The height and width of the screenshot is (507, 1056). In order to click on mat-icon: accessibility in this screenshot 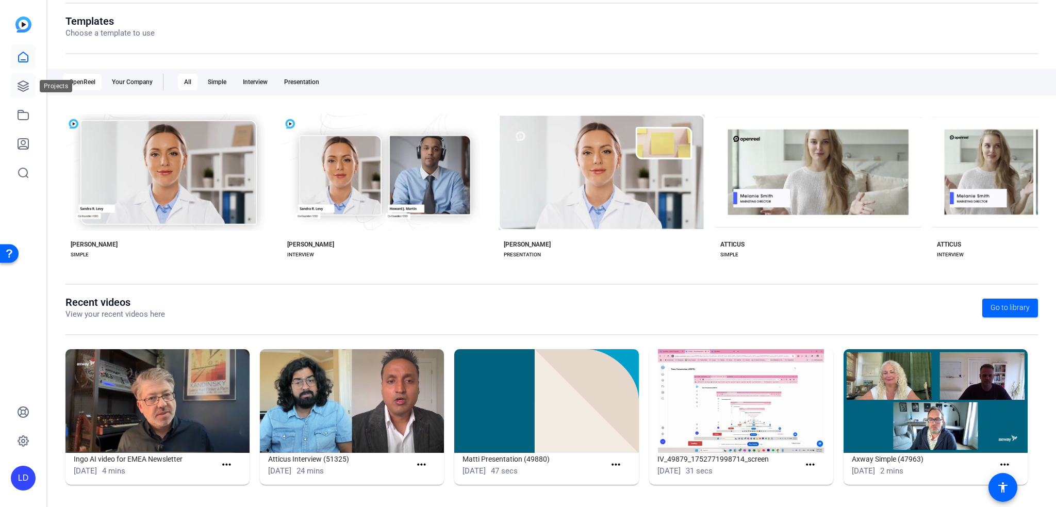, I will do `click(1003, 487)`.